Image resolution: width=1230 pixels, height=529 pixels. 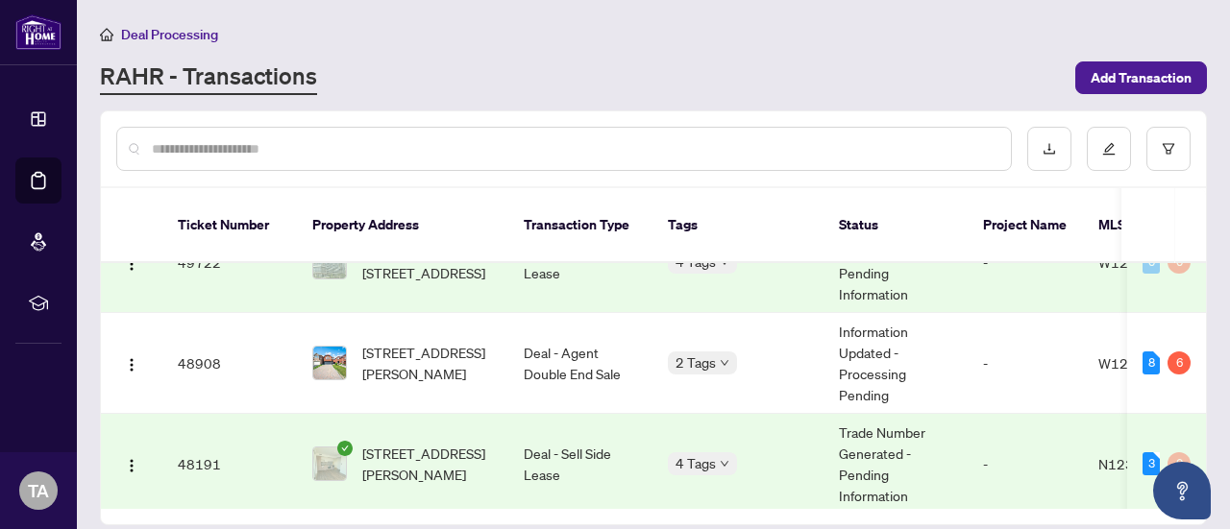 I want to click on td: 49722, so click(x=230, y=262).